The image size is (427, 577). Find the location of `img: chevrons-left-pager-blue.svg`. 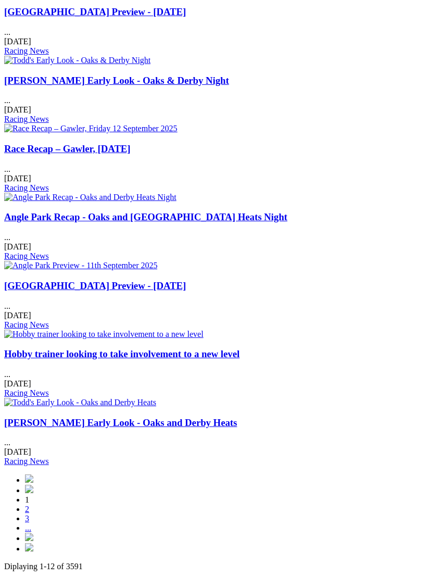

img: chevrons-left-pager-blue.svg is located at coordinates (29, 479).